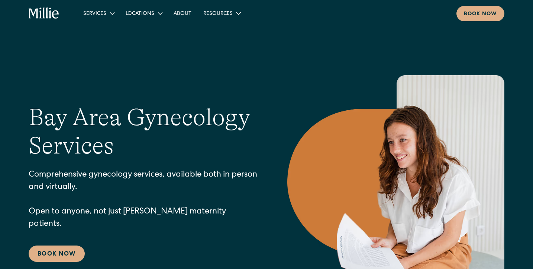  I want to click on a: Book Now, so click(57, 253).